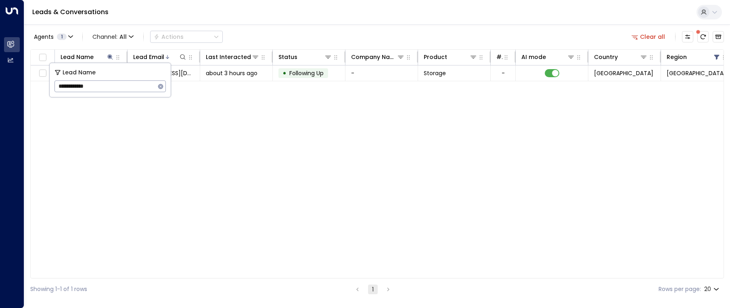 The image size is (730, 308). Describe the element at coordinates (79, 72) in the screenshot. I see `span: Lead Name` at that location.